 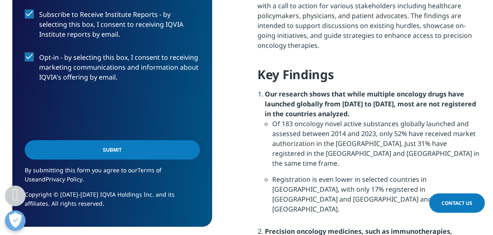 I want to click on span: Contact Us, so click(x=456, y=202).